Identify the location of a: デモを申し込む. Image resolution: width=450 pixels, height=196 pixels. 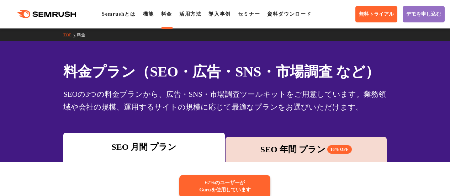
(423, 14).